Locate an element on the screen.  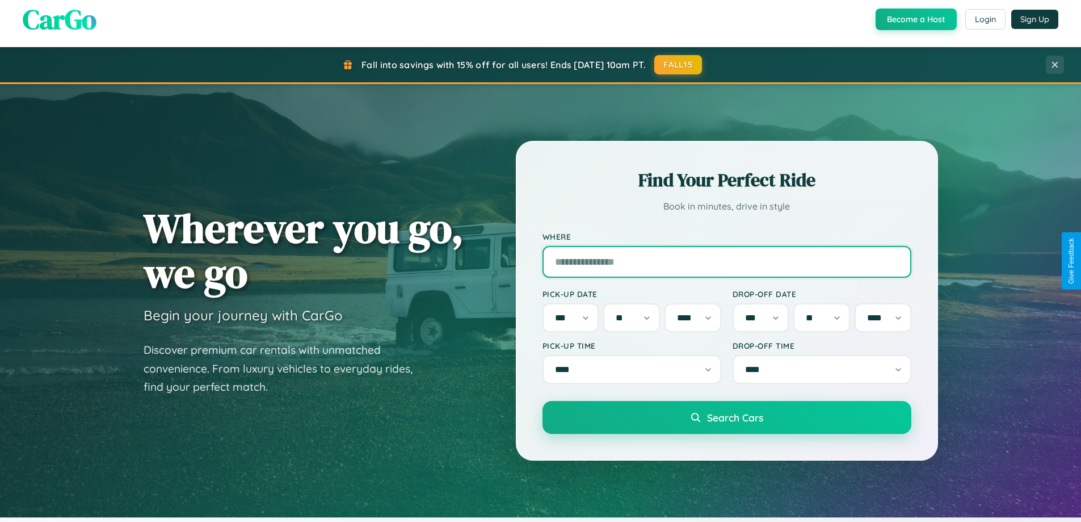
button: Sign Up is located at coordinates (1035, 19).